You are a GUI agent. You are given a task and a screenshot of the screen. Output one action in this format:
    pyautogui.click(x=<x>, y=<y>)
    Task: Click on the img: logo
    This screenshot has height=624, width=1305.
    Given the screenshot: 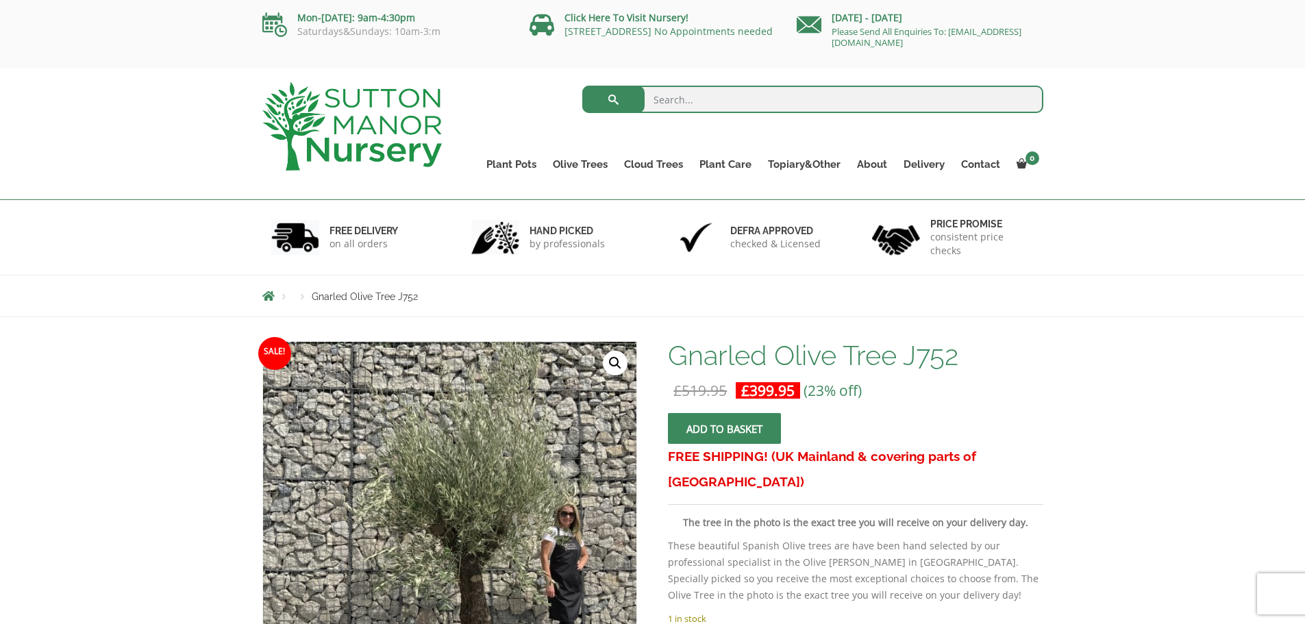 What is the action you would take?
    pyautogui.click(x=352, y=126)
    